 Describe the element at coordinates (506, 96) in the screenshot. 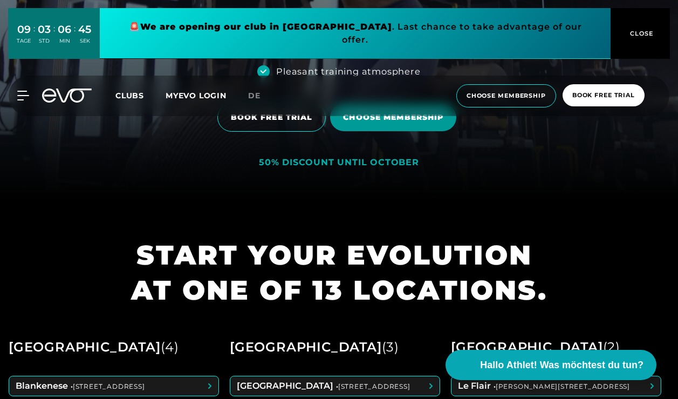

I see `span: choose membership` at that location.